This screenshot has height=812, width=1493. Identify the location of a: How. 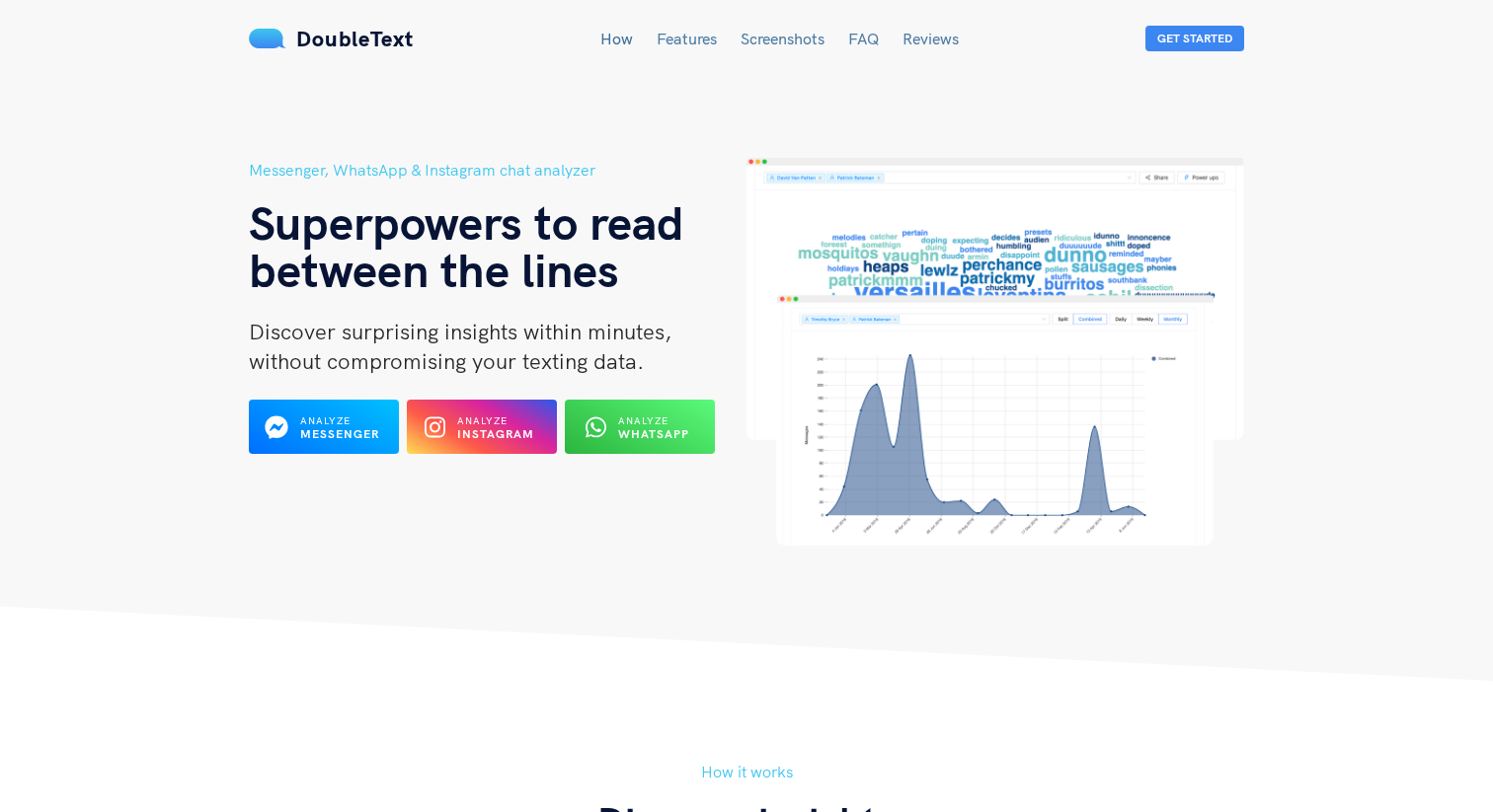
(616, 39).